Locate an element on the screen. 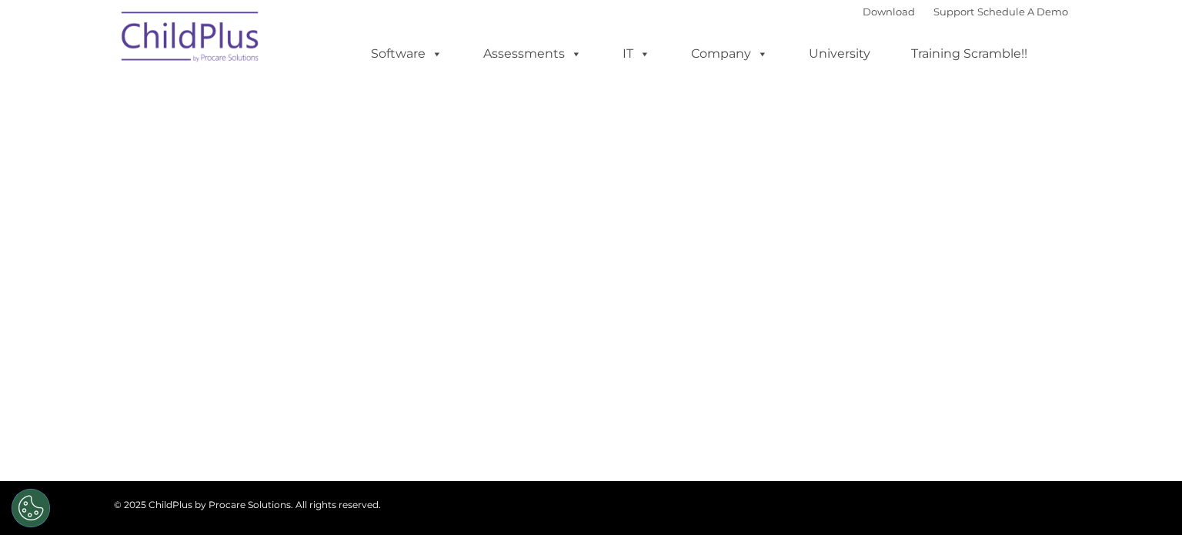 The width and height of the screenshot is (1182, 535). a: Schedule A Demo is located at coordinates (1022, 12).